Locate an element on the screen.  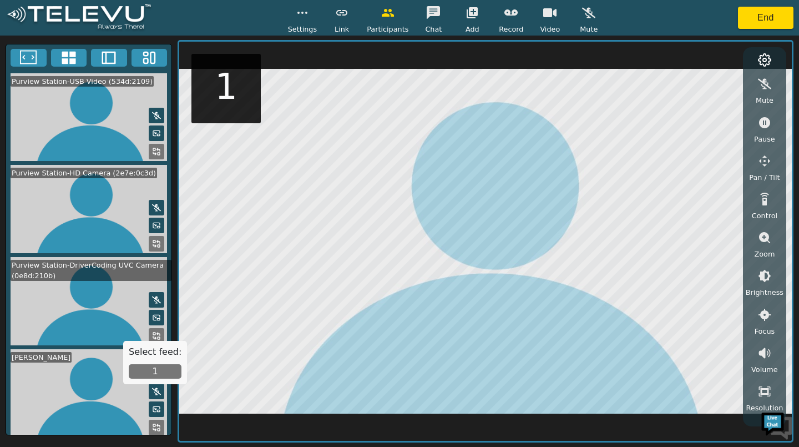
button: Three Window Medium is located at coordinates (149, 58).